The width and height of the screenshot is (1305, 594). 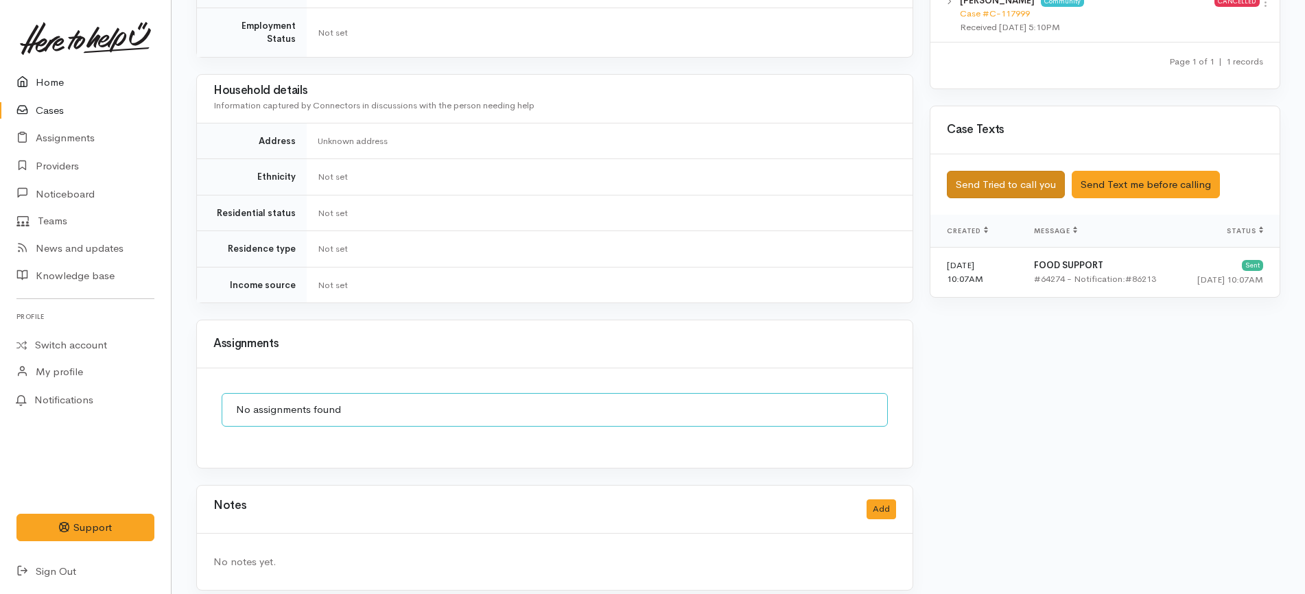 What do you see at coordinates (1216, 61) in the screenshot?
I see `small: Page 1 of 1 1 records` at bounding box center [1216, 61].